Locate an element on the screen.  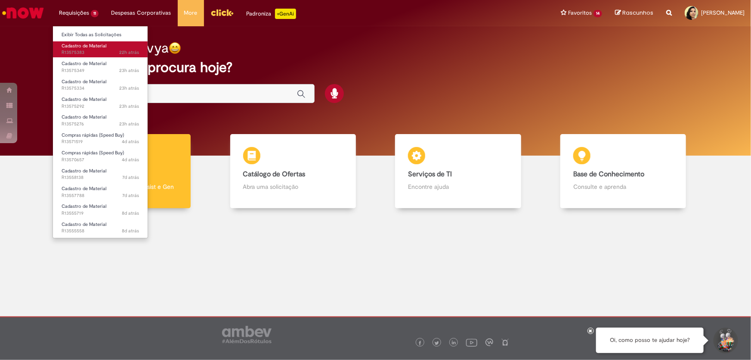
img: logo_footer_youtube.png is located at coordinates (472, 342).